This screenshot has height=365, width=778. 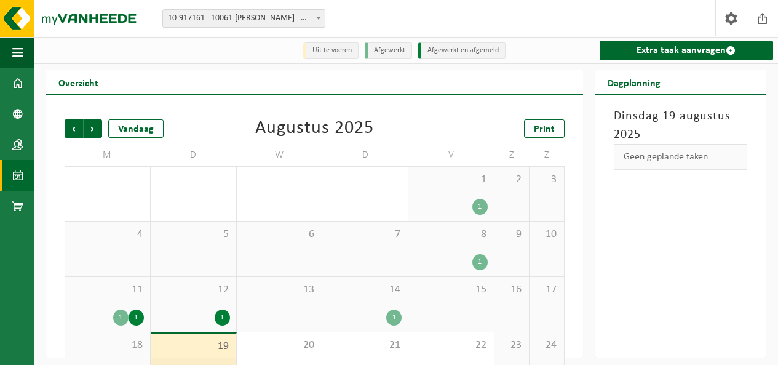 What do you see at coordinates (681, 157) in the screenshot?
I see `div: Geen geplande taken` at bounding box center [681, 157].